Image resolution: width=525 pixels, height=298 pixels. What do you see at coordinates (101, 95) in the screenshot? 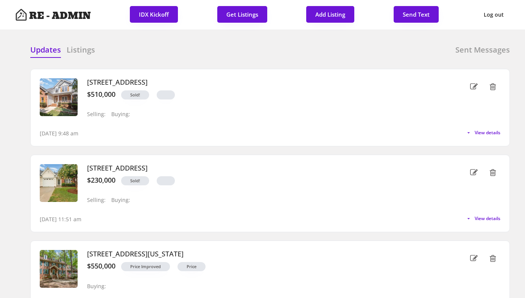
I see `div: $510,000` at bounding box center [101, 95].